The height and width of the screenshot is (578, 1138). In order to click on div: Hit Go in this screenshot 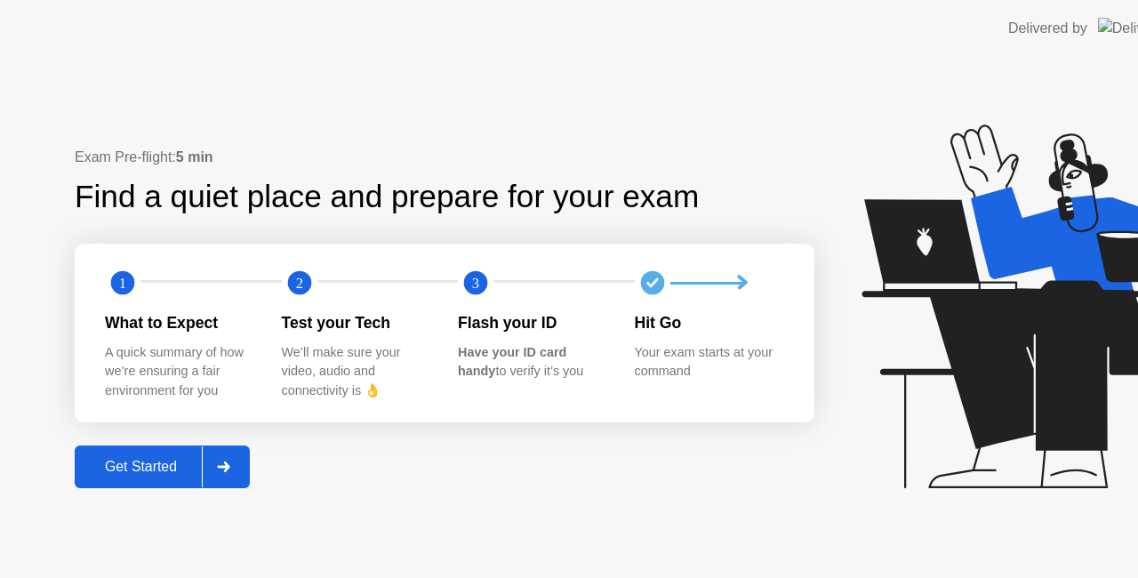, I will do `click(709, 323)`.